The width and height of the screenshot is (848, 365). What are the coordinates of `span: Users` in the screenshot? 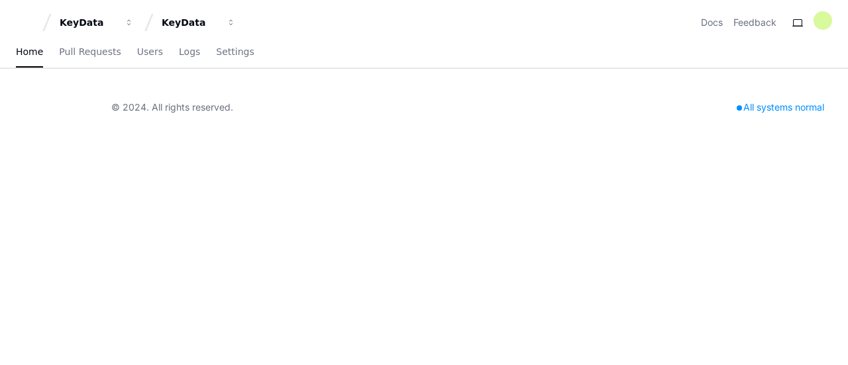 It's located at (150, 52).